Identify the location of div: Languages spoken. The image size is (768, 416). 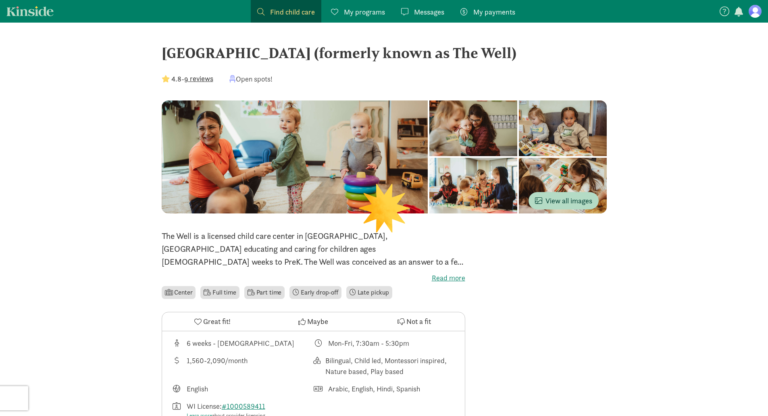
(384, 388).